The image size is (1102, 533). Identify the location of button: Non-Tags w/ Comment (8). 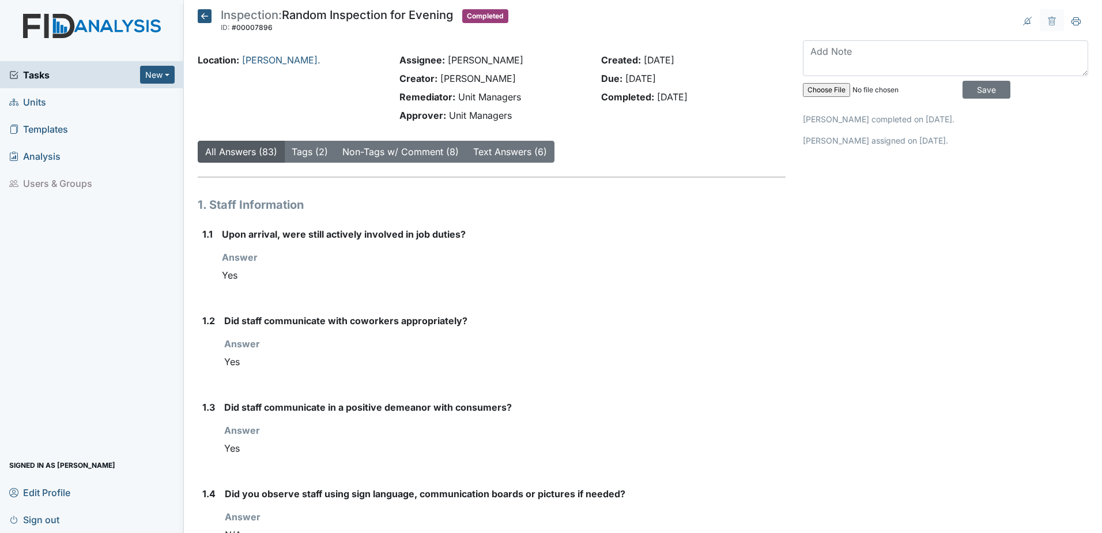
(401, 152).